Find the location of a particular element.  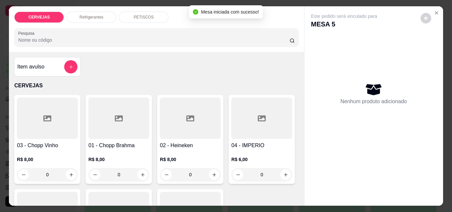

p: MESA 5 is located at coordinates (344, 24).